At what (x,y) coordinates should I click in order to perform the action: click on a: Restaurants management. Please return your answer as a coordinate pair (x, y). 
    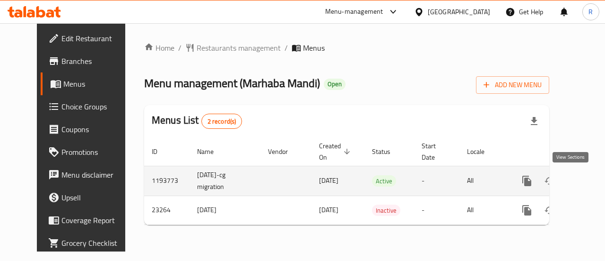
    Looking at the image, I should click on (233, 48).